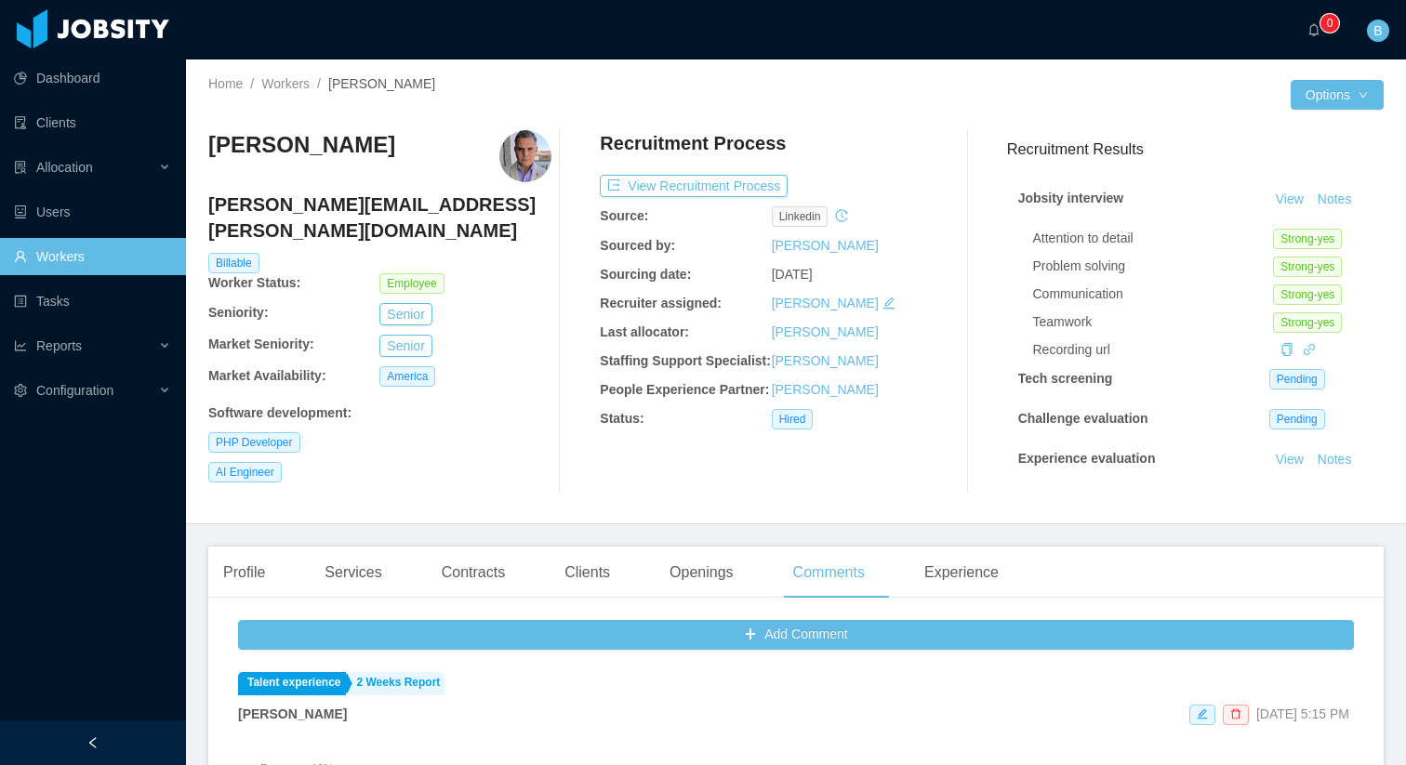 The height and width of the screenshot is (765, 1406). Describe the element at coordinates (233, 263) in the screenshot. I see `span: Billable` at that location.